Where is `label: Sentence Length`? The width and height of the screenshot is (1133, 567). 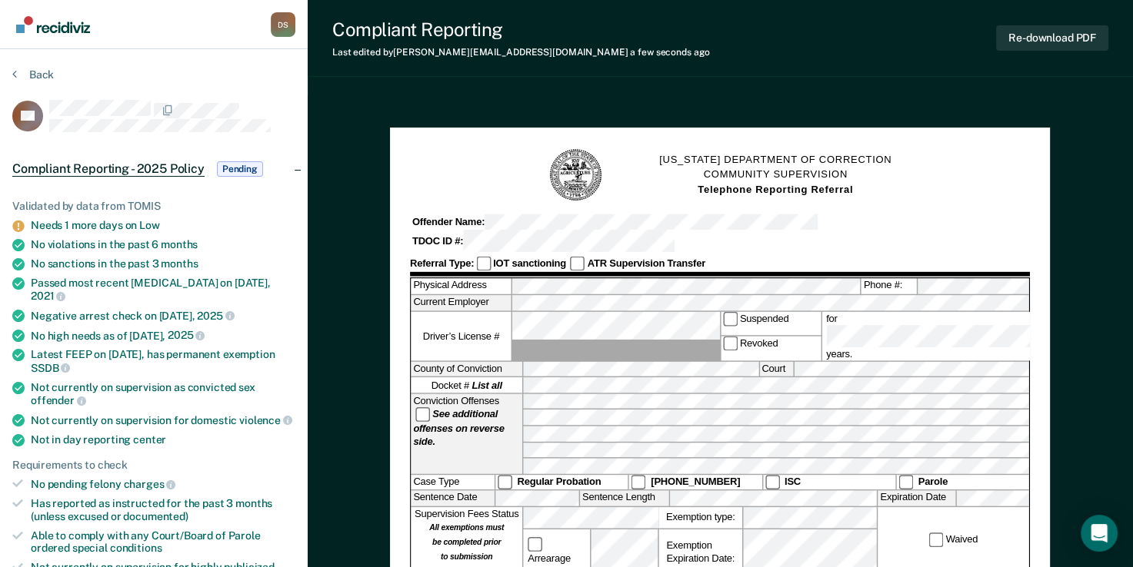 label: Sentence Length is located at coordinates (624, 498).